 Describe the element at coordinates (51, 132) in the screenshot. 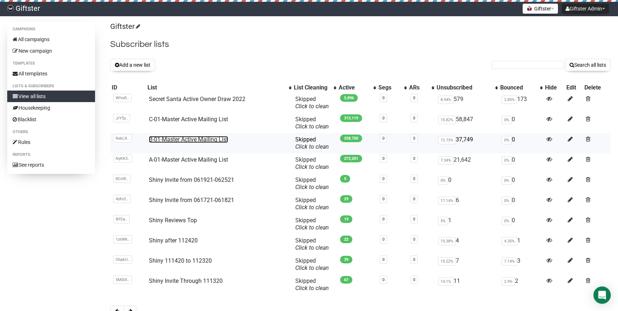

I see `li: Others` at that location.